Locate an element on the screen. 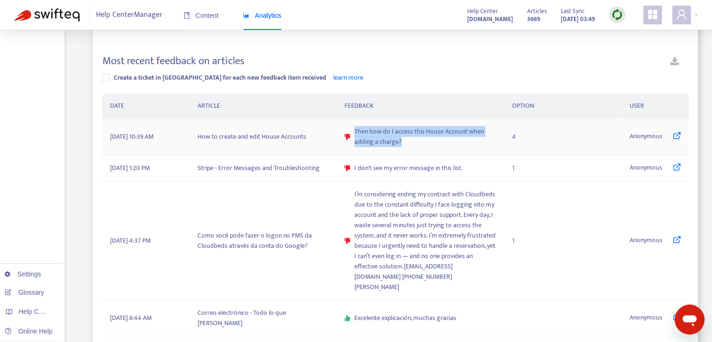 The width and height of the screenshot is (712, 342). th: DATE is located at coordinates (146, 106).